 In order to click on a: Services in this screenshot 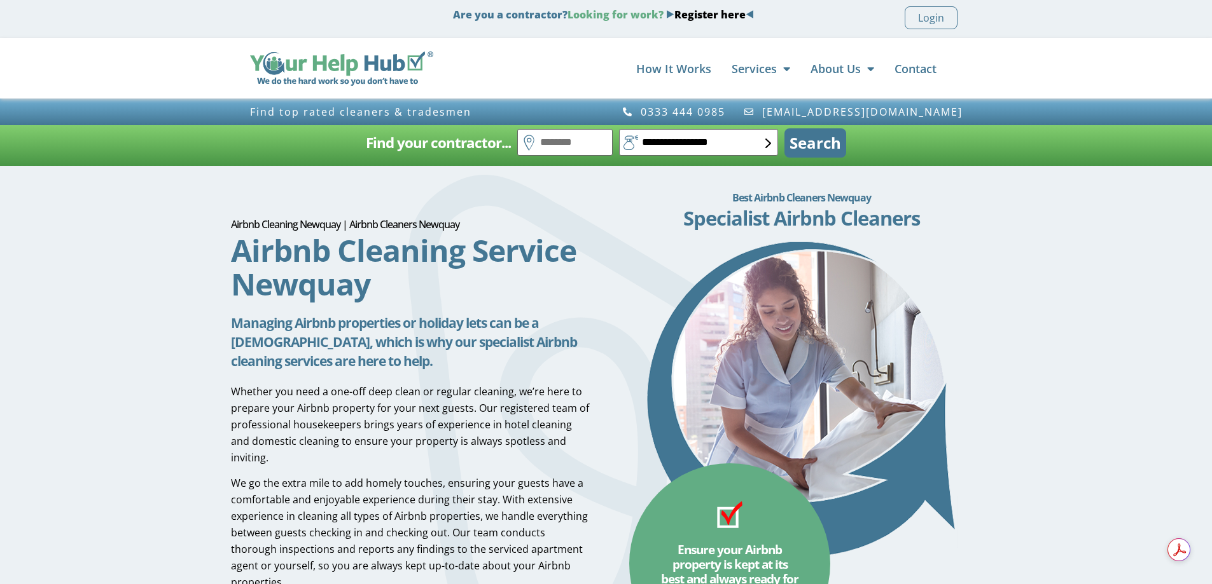, I will do `click(761, 69)`.